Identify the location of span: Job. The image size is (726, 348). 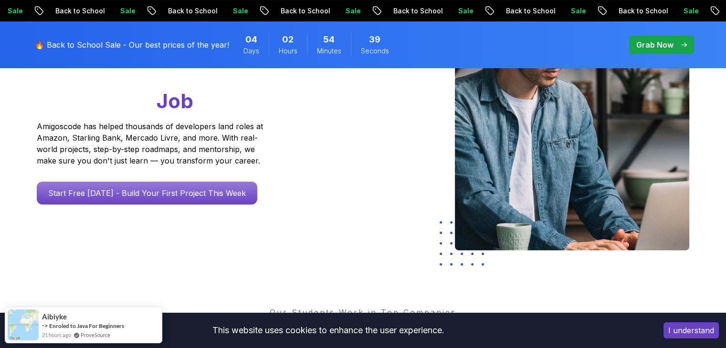
(175, 101).